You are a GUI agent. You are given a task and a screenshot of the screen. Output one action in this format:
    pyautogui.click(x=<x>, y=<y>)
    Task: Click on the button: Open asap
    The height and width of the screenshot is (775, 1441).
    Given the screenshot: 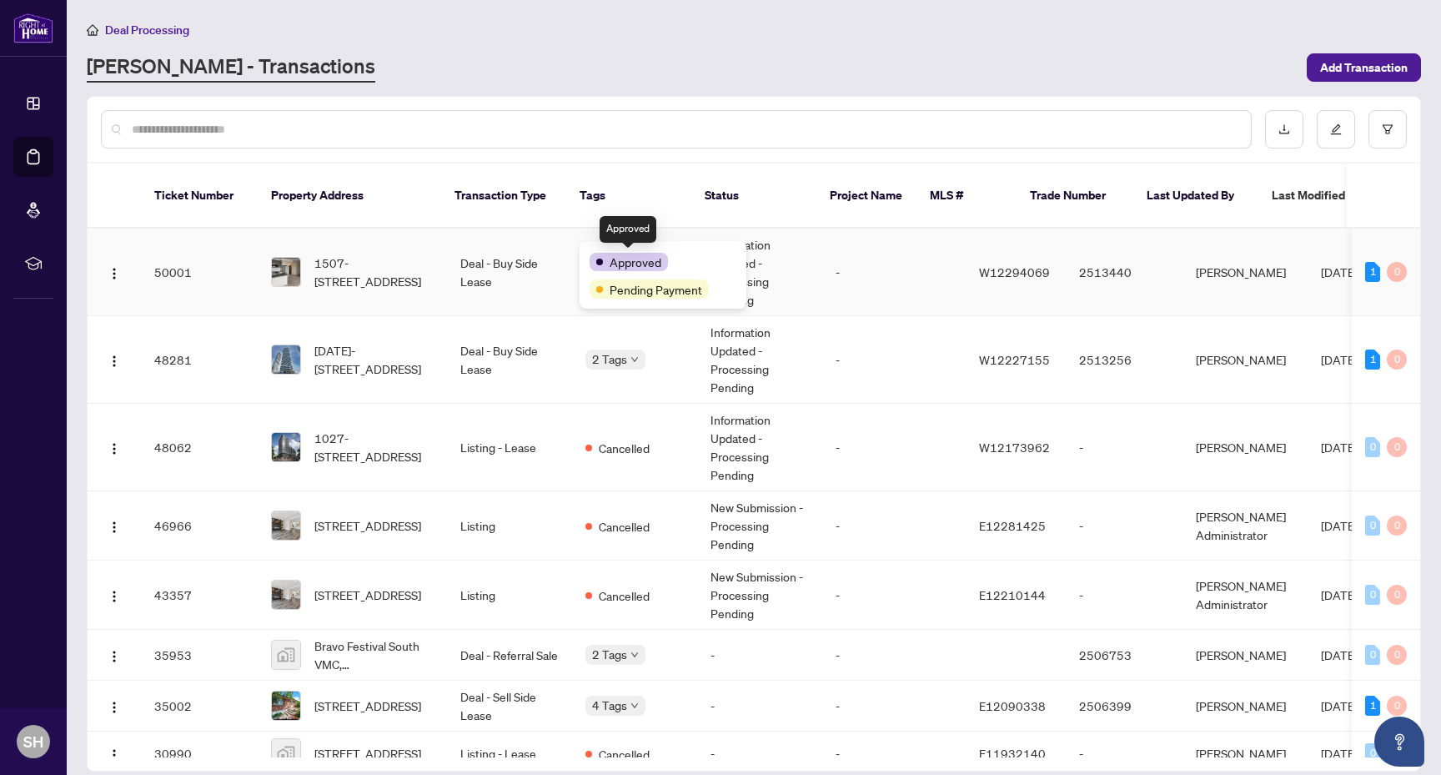 What is the action you would take?
    pyautogui.click(x=1400, y=742)
    